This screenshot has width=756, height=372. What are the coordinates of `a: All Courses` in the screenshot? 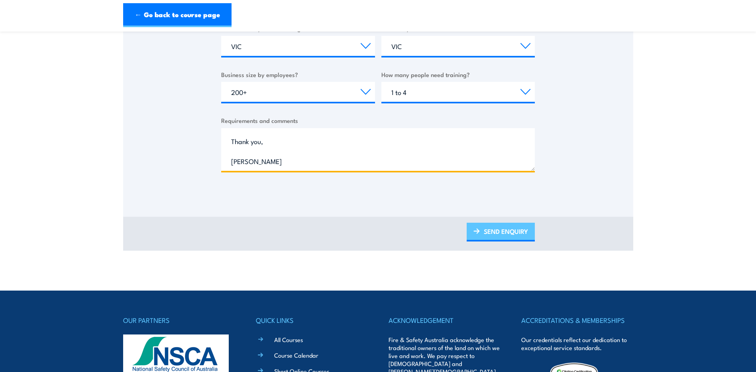 It's located at (289, 339).